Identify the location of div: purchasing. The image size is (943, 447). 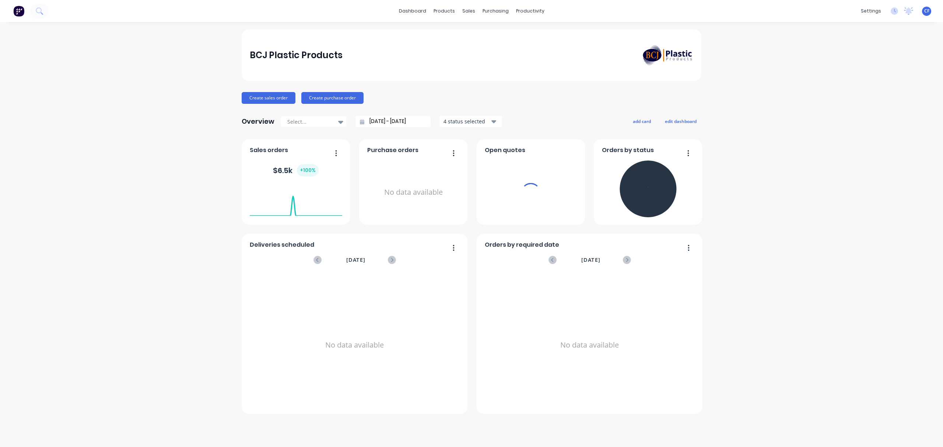
(496, 11).